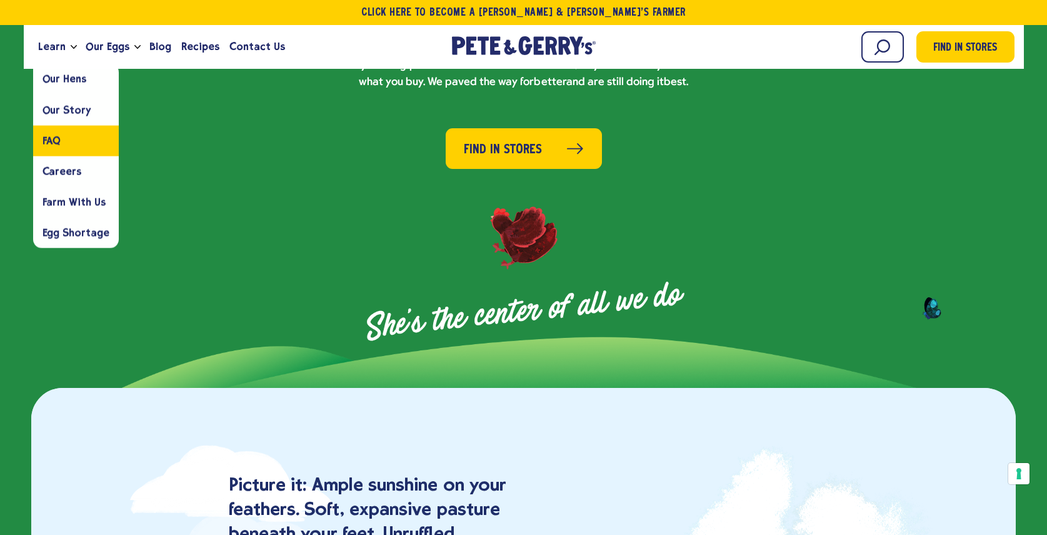  Describe the element at coordinates (76, 79) in the screenshot. I see `a: Our Hens` at that location.